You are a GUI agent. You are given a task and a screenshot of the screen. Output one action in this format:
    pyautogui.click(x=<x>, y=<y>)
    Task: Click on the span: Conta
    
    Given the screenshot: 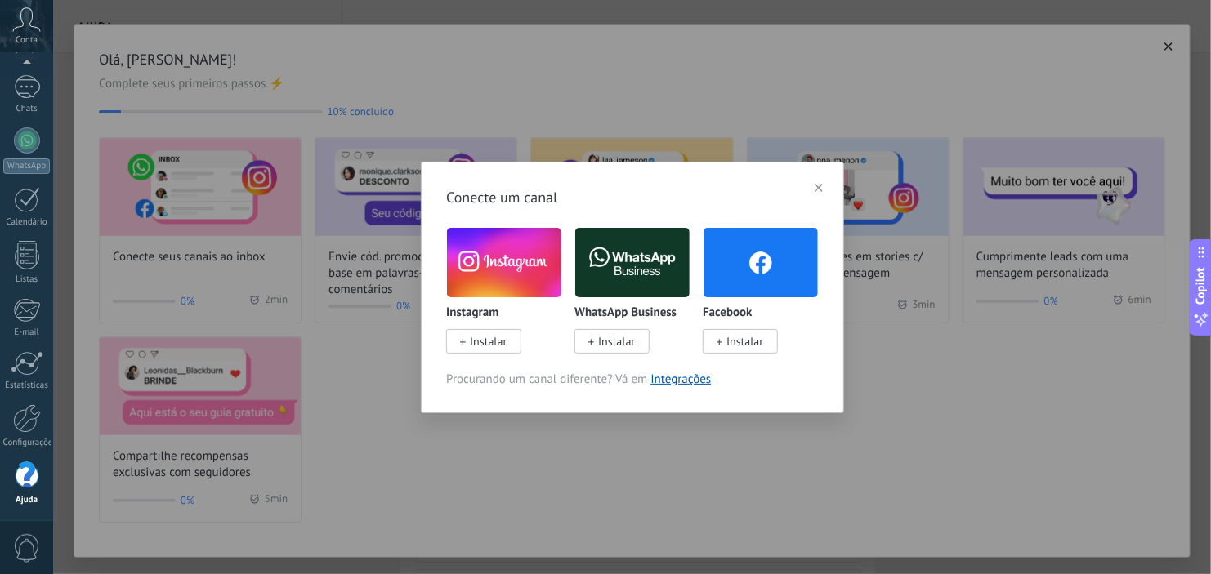 What is the action you would take?
    pyautogui.click(x=26, y=40)
    